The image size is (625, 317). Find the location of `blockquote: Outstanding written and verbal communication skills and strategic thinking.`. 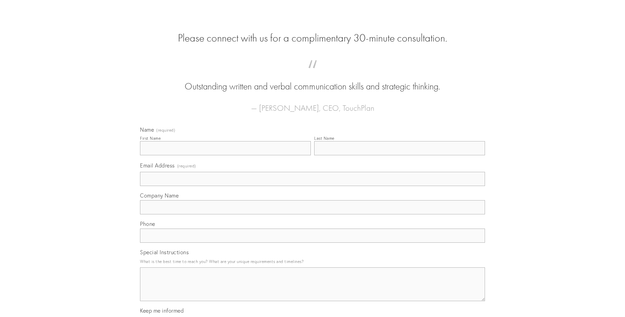

blockquote: Outstanding written and verbal communication skills and strategic thinking. is located at coordinates (312, 80).